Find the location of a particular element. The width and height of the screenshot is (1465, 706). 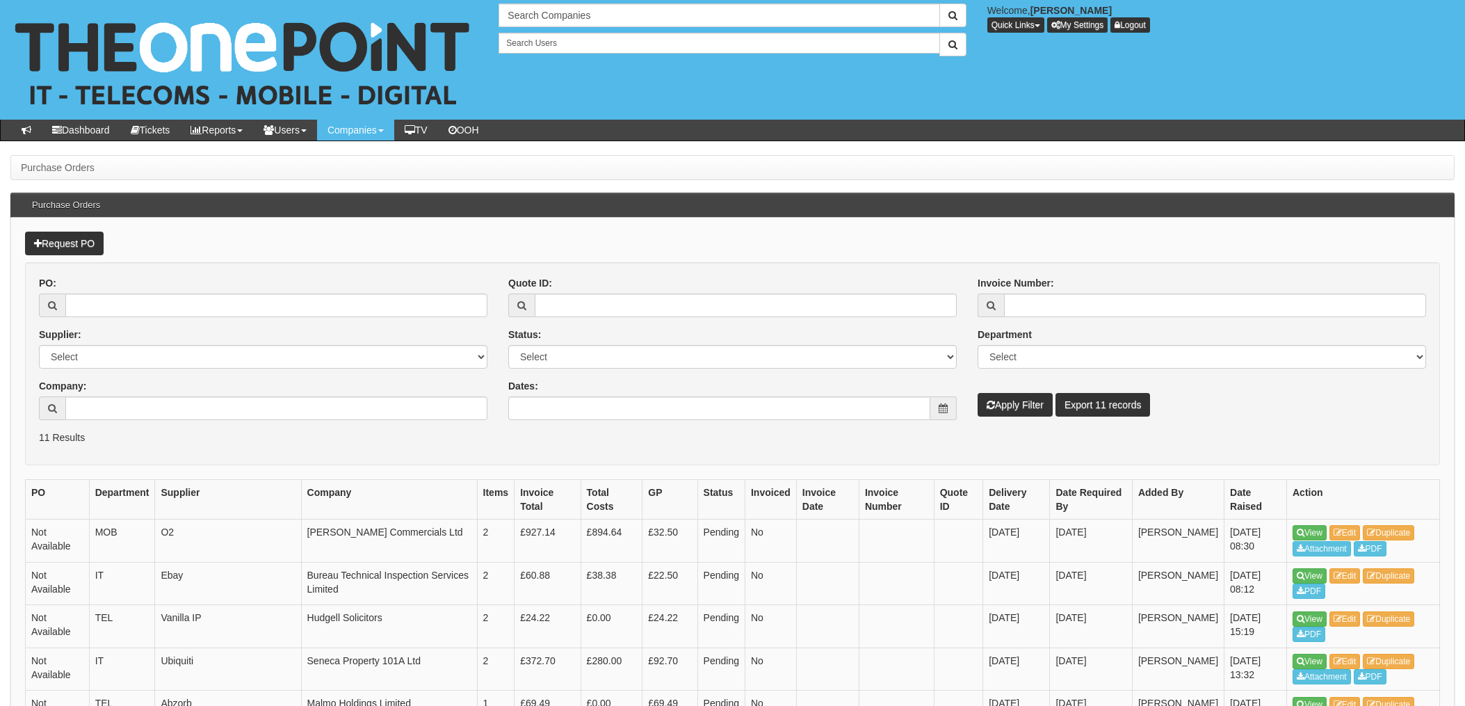

label: Company: is located at coordinates (63, 386).